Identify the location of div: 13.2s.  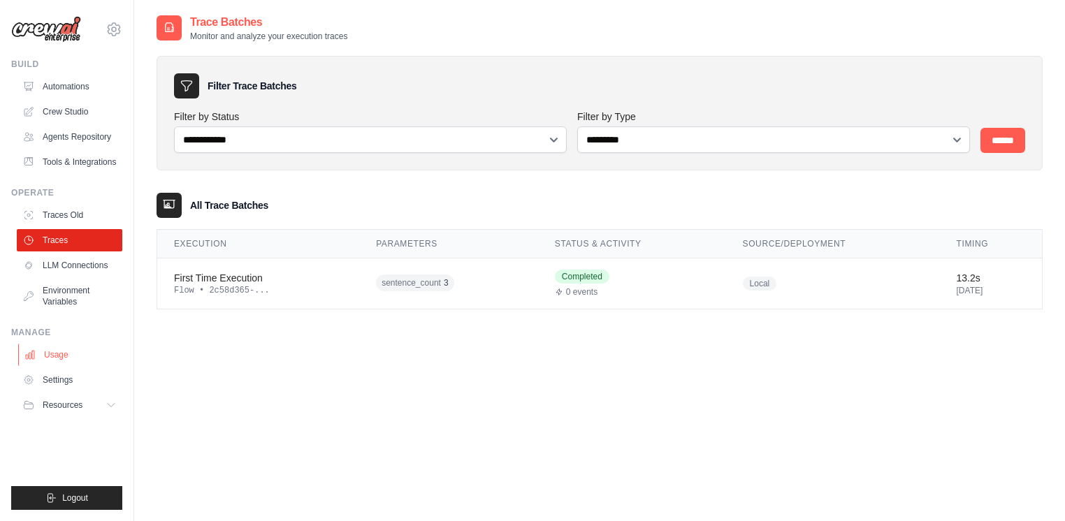
(991, 278).